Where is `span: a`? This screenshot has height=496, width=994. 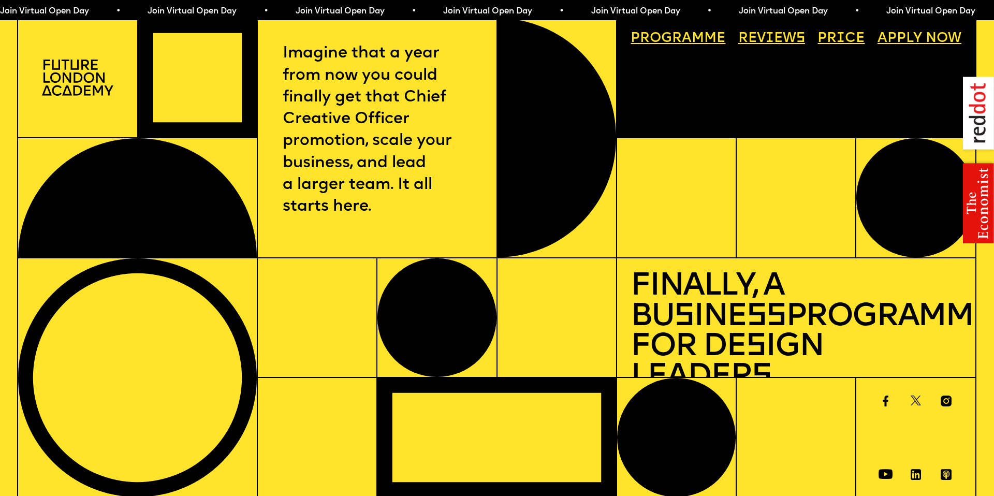
span: a is located at coordinates (686, 38).